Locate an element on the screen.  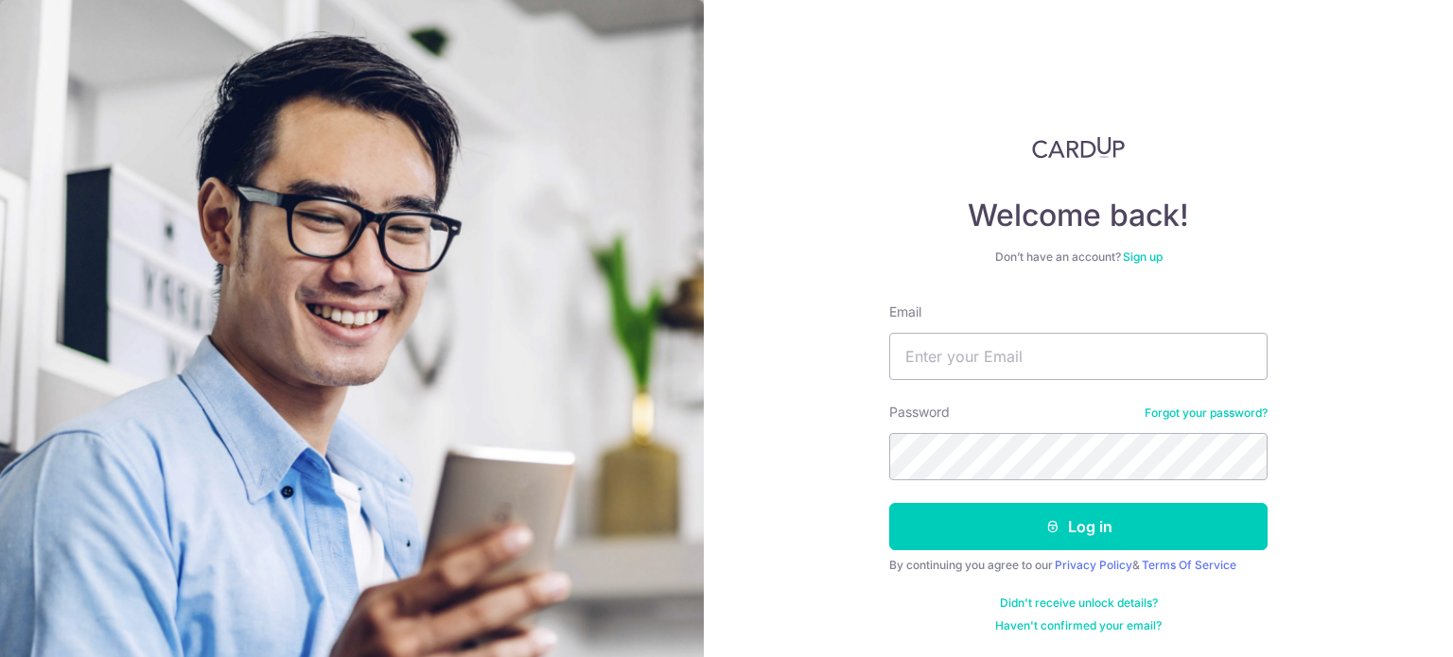
a: Didn't receive unlock details? is located at coordinates (1078, 603).